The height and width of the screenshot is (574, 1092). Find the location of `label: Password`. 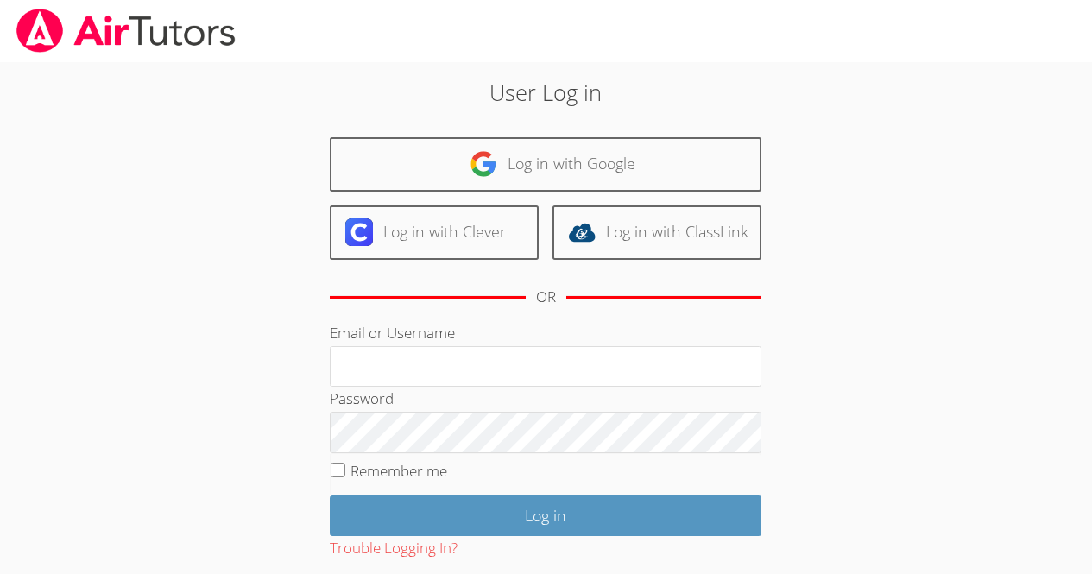

label: Password is located at coordinates (362, 398).